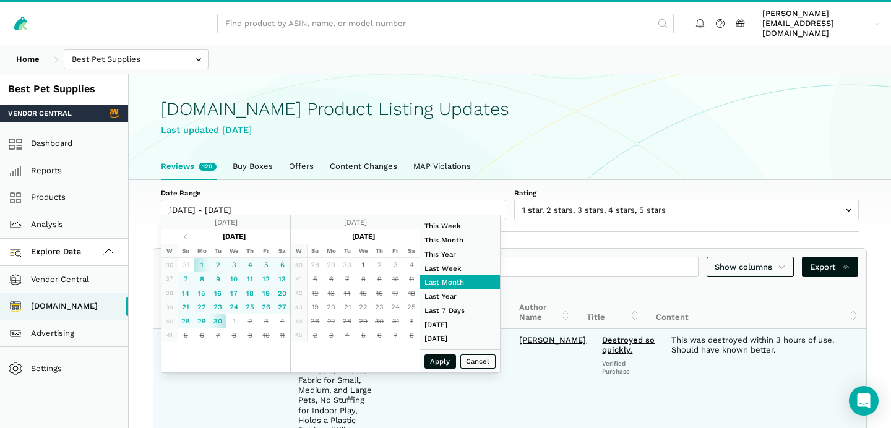 The height and width of the screenshot is (428, 891). I want to click on td: 40, so click(299, 265).